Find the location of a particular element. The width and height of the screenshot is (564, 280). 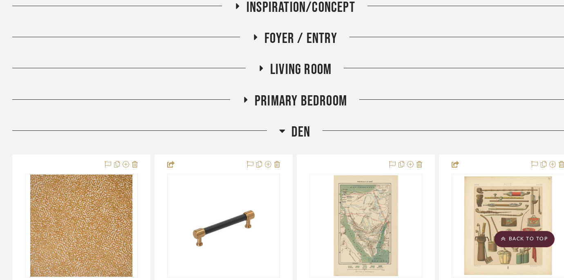

img: Lazzara 5-1/16 Inch Center to Center Black Leather Bar Cabinet Pull is located at coordinates (223, 226).